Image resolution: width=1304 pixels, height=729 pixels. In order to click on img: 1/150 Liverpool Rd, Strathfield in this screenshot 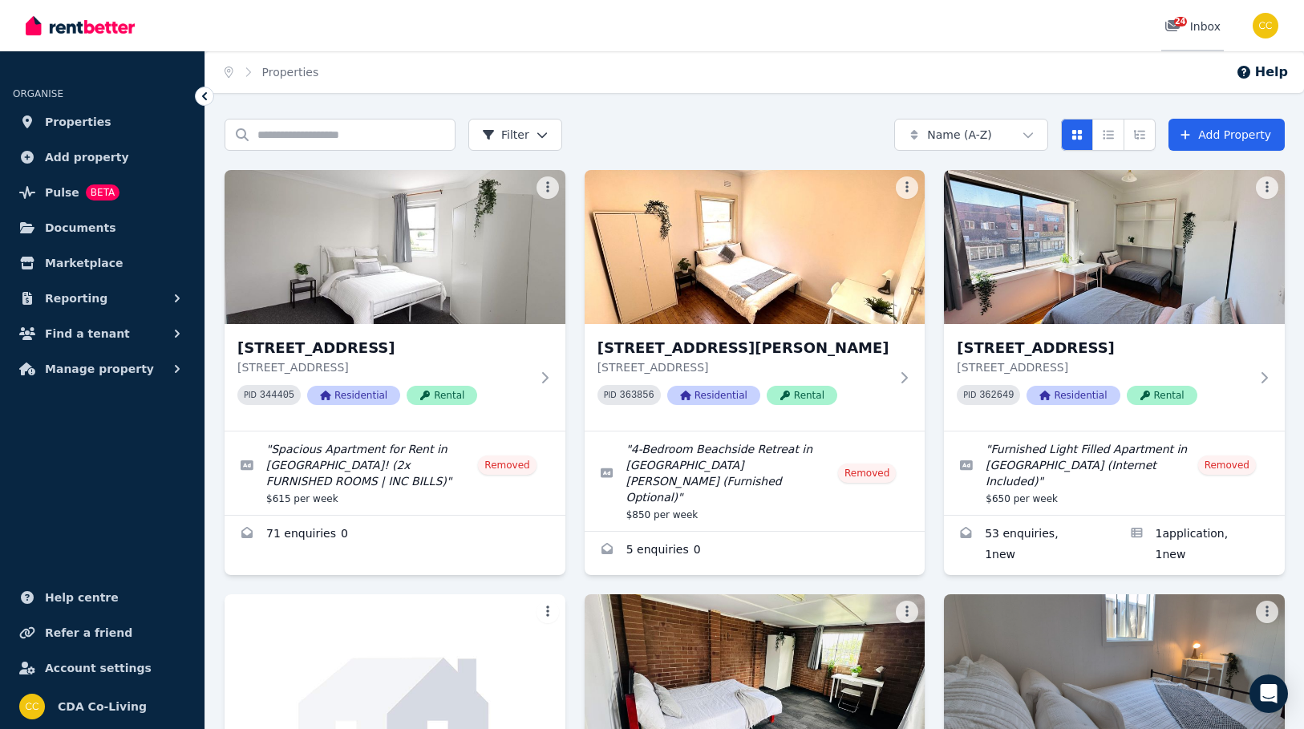, I will do `click(1114, 247)`.